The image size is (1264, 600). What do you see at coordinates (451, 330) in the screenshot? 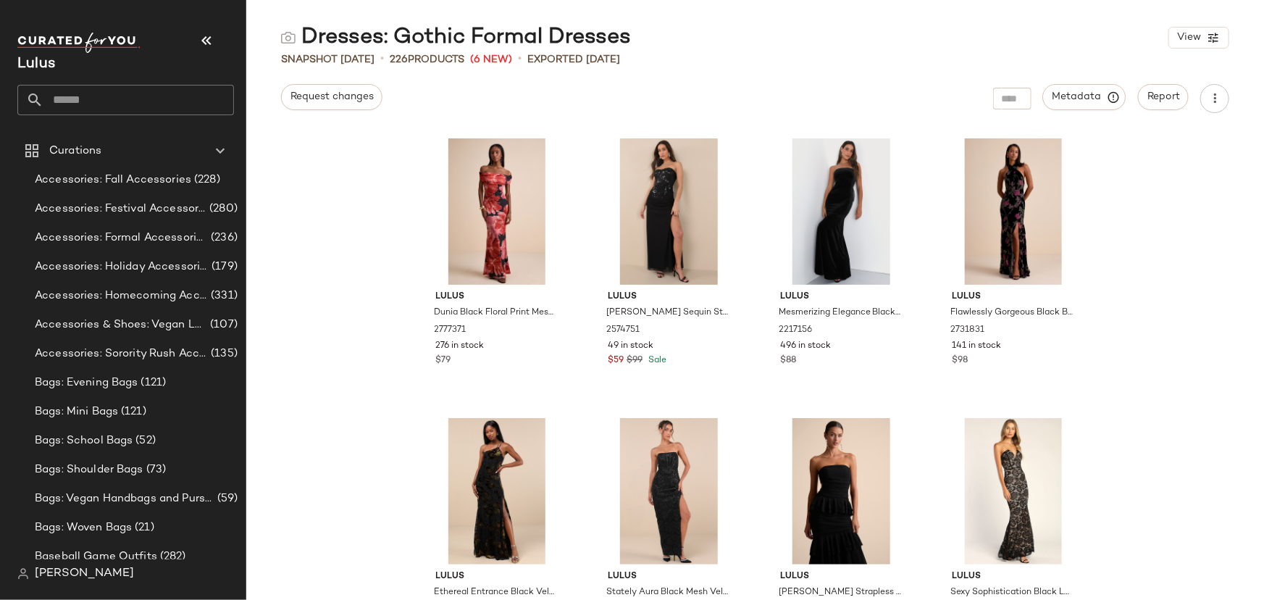
I see `span: 2777371` at bounding box center [451, 330].